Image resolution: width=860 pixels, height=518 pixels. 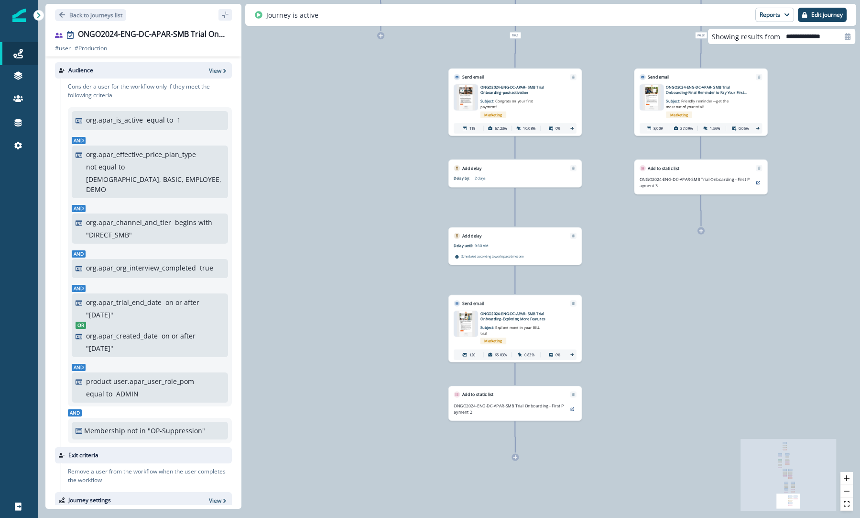 I want to click on p: Remove a user from the workflow when the user completes the workflow, so click(x=150, y=475).